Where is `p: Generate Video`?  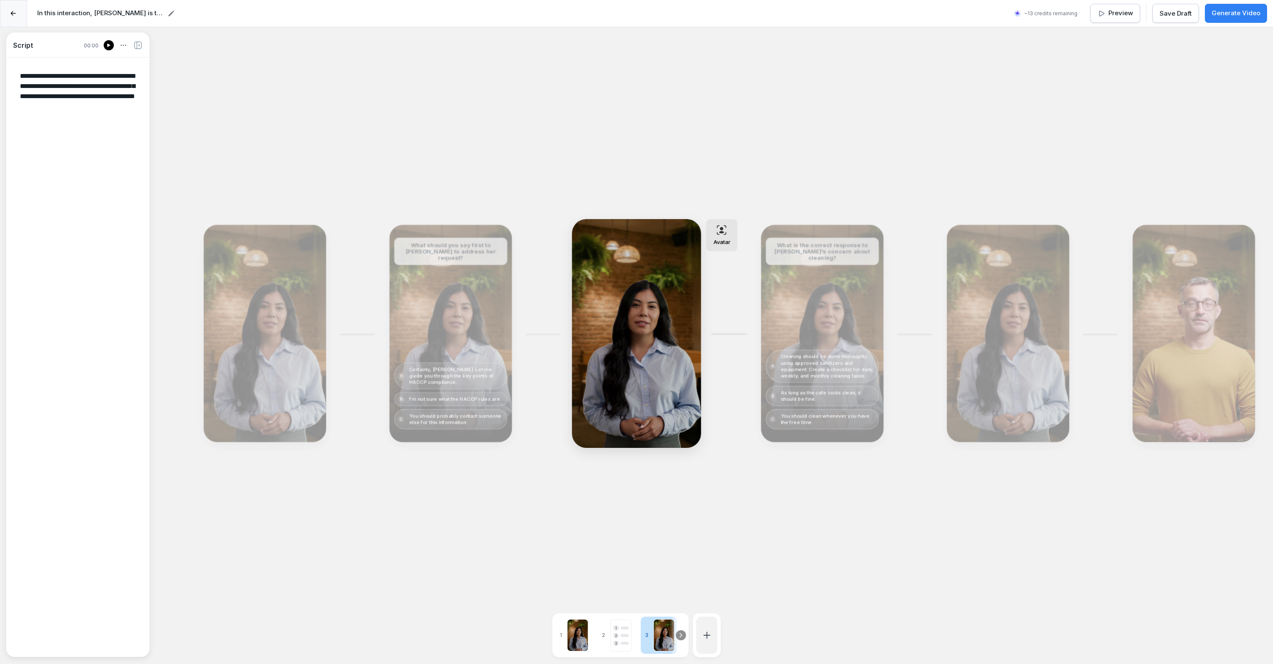 p: Generate Video is located at coordinates (1236, 13).